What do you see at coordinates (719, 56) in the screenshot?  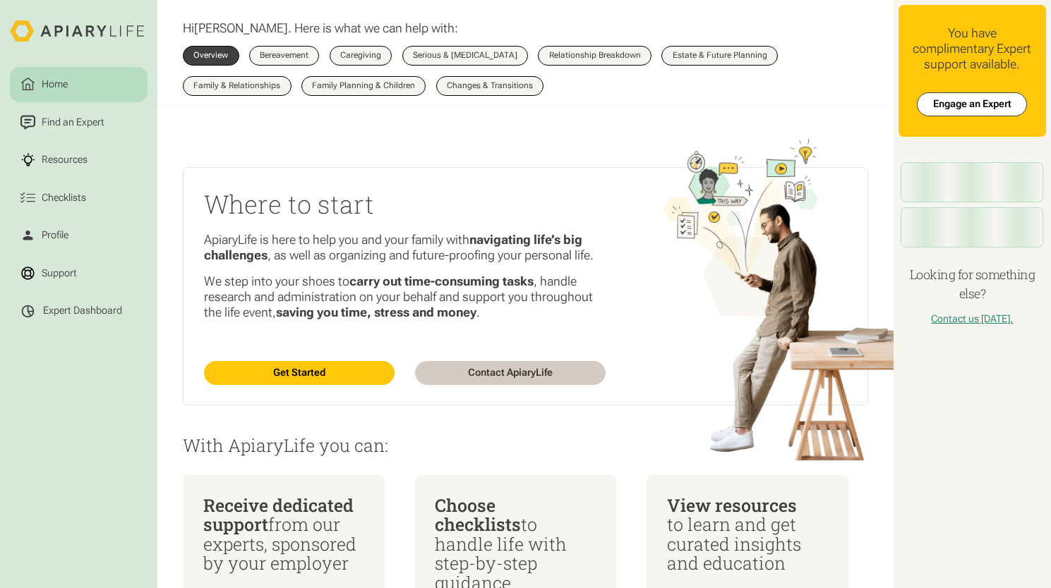 I see `a: Estate & Future Planning` at bounding box center [719, 56].